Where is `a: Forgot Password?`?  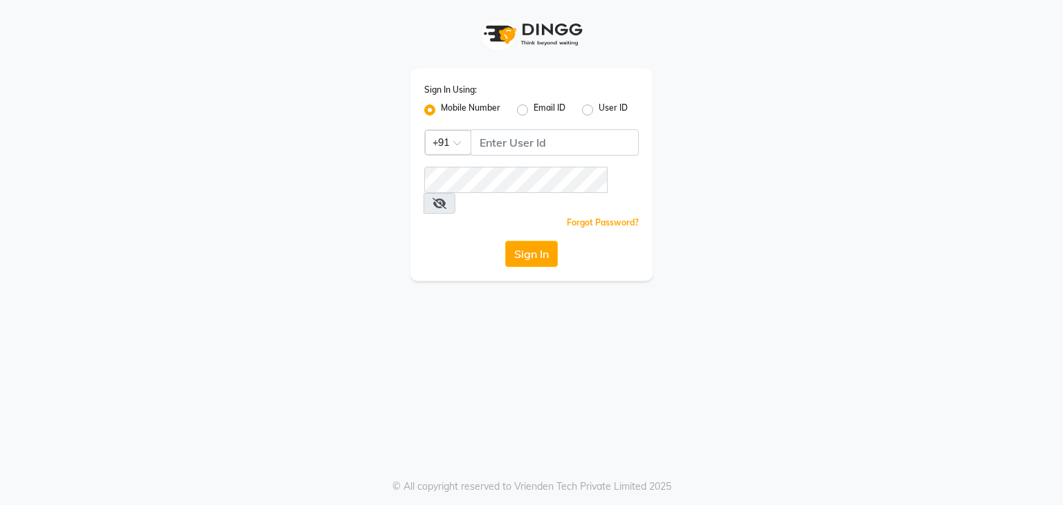
a: Forgot Password? is located at coordinates (603, 222).